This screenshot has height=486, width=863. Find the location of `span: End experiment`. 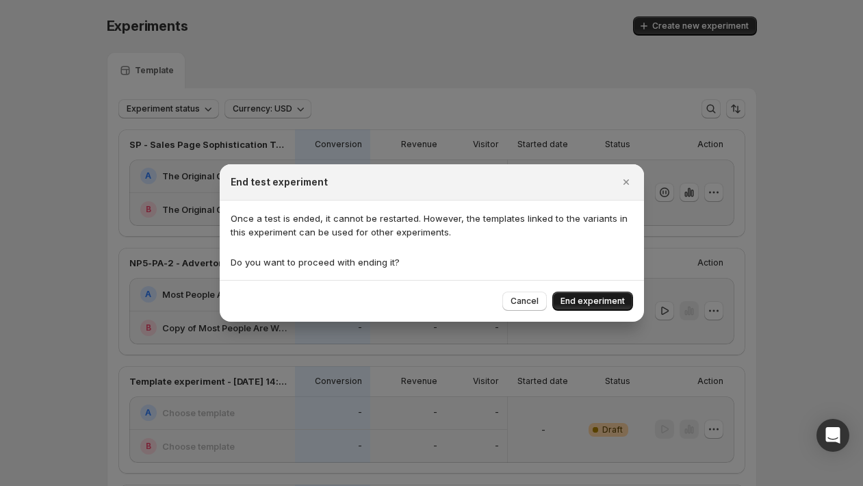

span: End experiment is located at coordinates (593, 301).